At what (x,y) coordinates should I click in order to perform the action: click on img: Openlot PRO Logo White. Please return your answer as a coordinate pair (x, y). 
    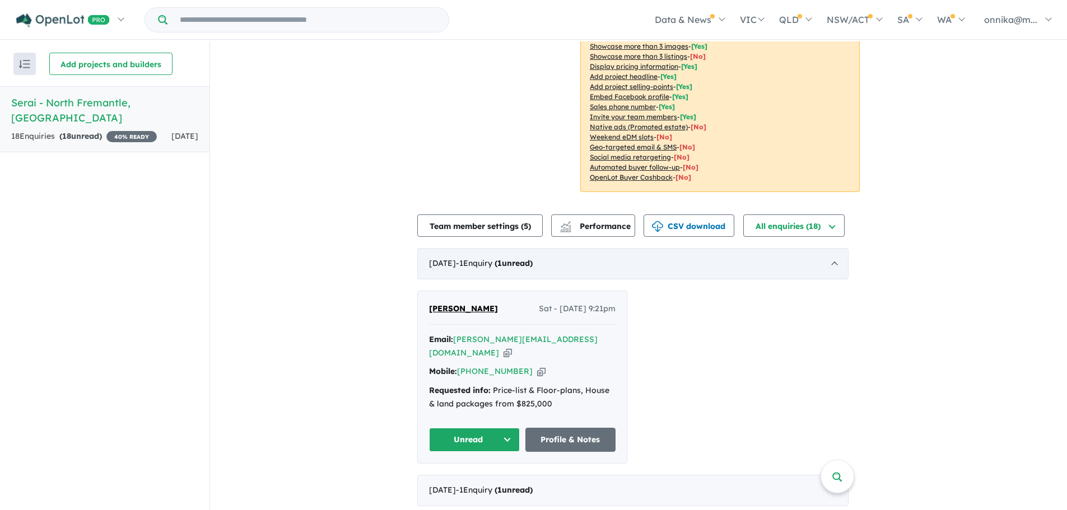
    Looking at the image, I should click on (63, 20).